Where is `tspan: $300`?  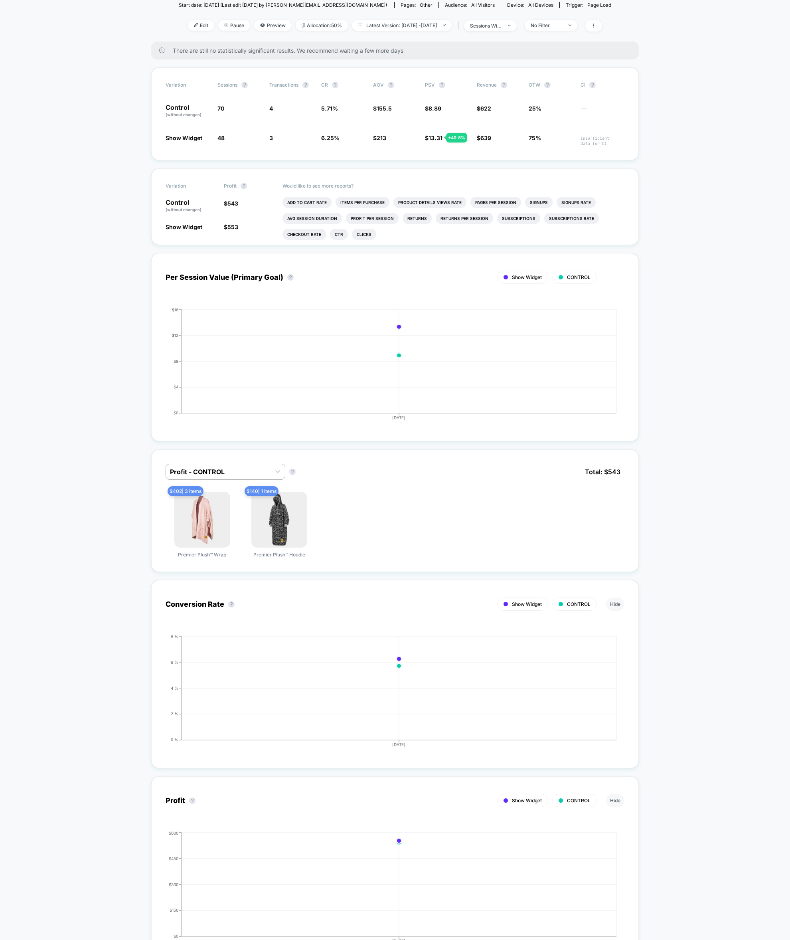
tspan: $300 is located at coordinates (174, 884).